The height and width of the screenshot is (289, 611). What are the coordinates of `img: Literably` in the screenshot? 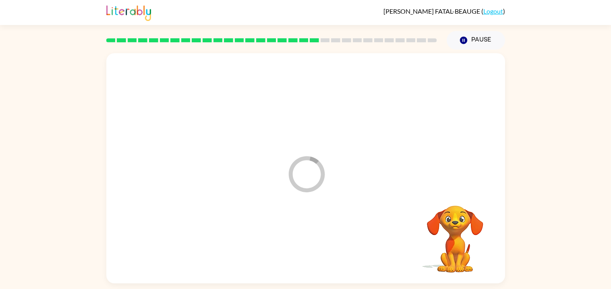 It's located at (128, 12).